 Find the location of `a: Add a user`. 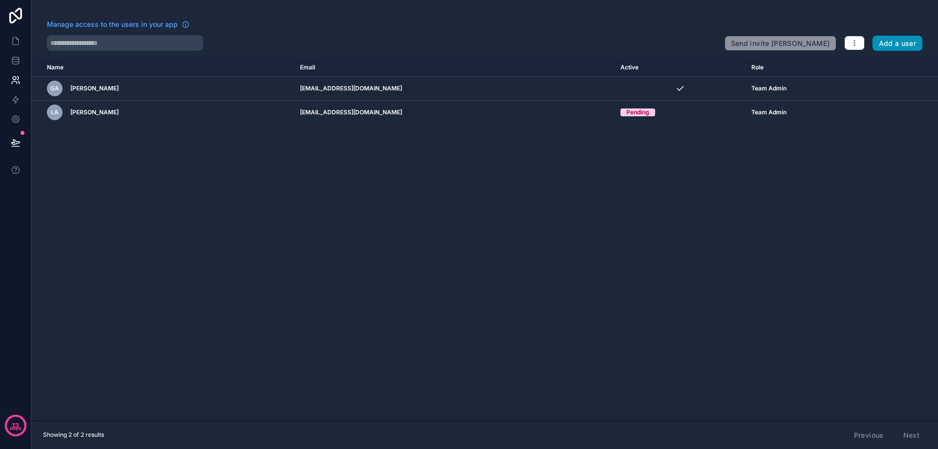

a: Add a user is located at coordinates (898, 43).